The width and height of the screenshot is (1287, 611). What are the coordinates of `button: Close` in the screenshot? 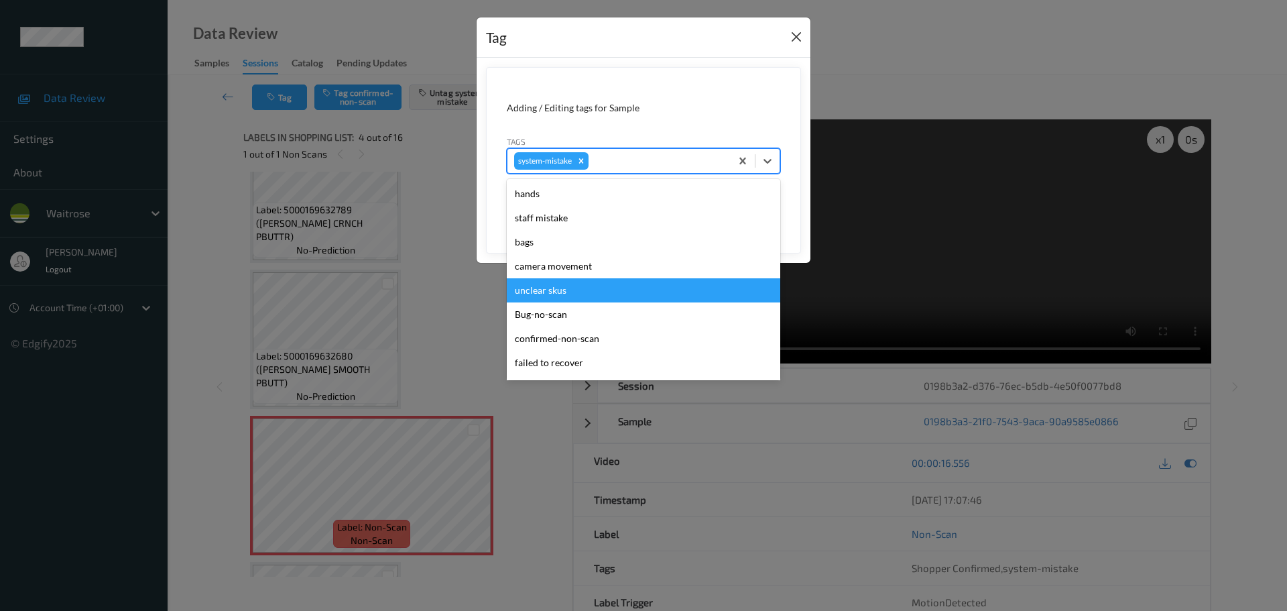 It's located at (796, 37).